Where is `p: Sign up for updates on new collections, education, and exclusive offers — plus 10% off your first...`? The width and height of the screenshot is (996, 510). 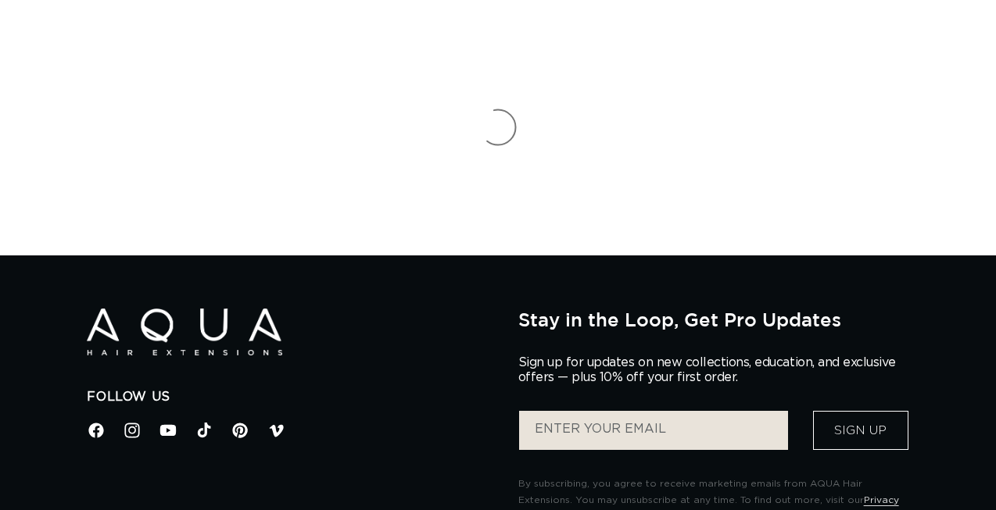 p: Sign up for updates on new collections, education, and exclusive offers — plus 10% off your first... is located at coordinates (714, 371).